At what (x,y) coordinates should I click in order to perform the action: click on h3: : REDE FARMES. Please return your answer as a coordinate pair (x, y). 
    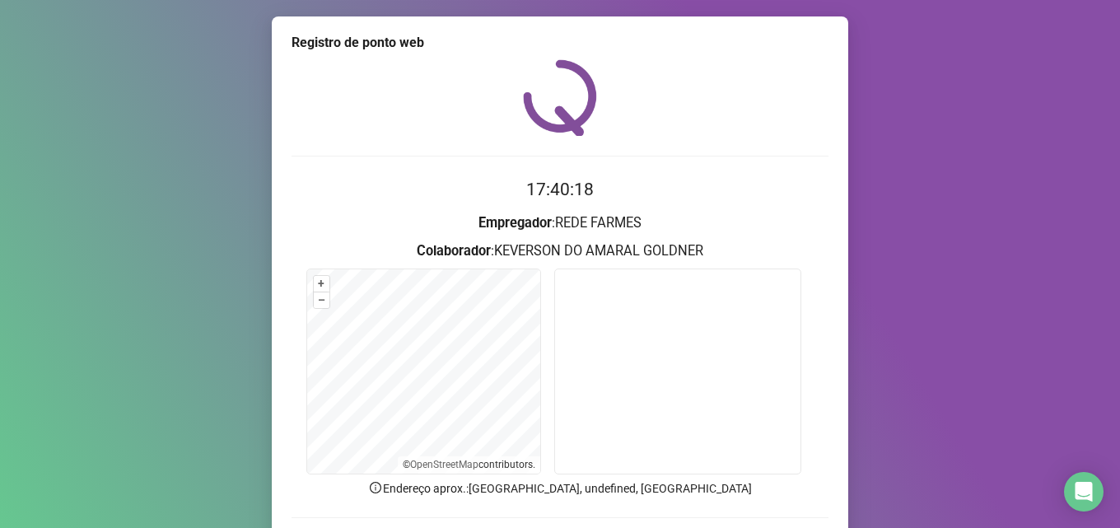
    Looking at the image, I should click on (560, 223).